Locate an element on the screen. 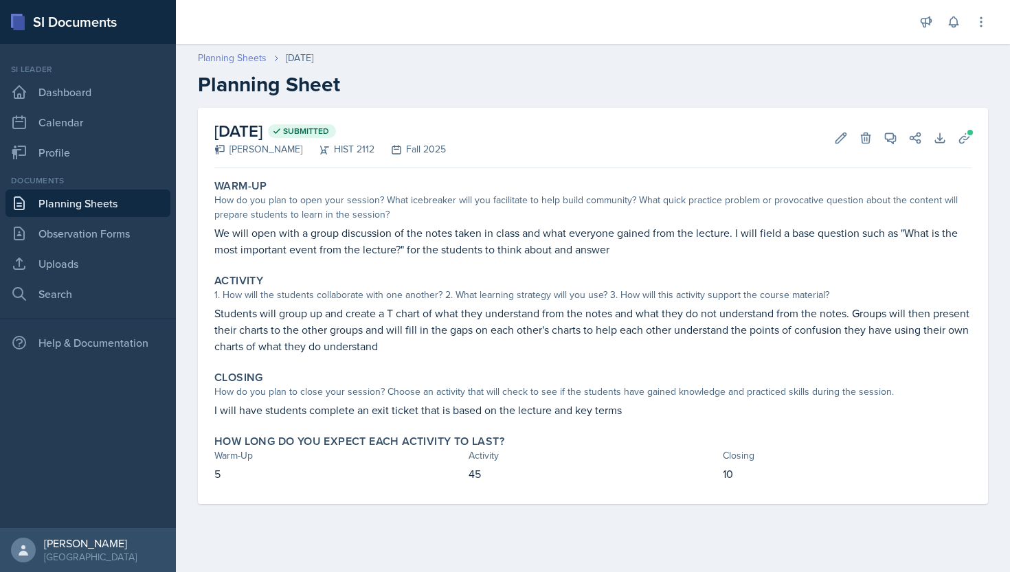 This screenshot has height=572, width=1010. h2: Planning Sheet is located at coordinates (593, 84).